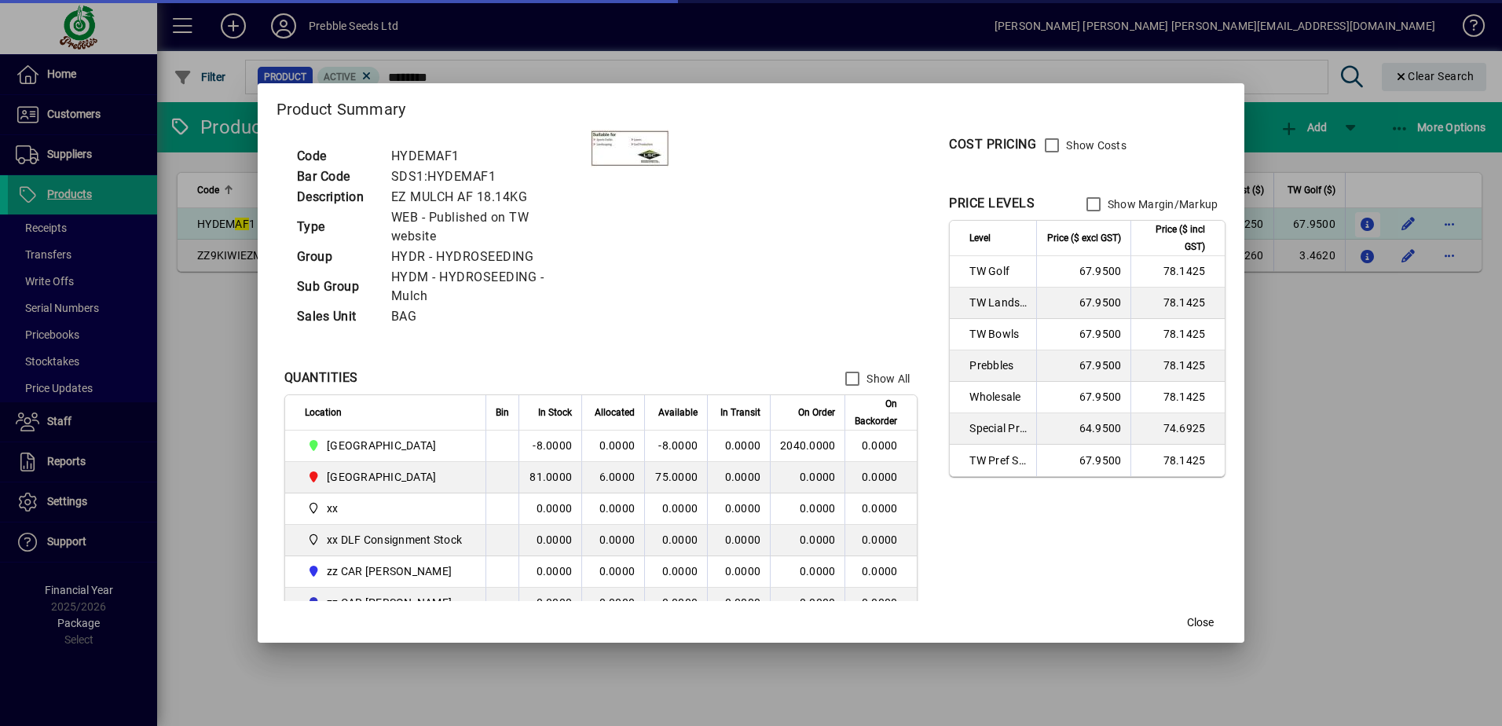 The image size is (1502, 726). What do you see at coordinates (386, 445) in the screenshot?
I see `span: CHRISTCHURCH` at bounding box center [386, 445].